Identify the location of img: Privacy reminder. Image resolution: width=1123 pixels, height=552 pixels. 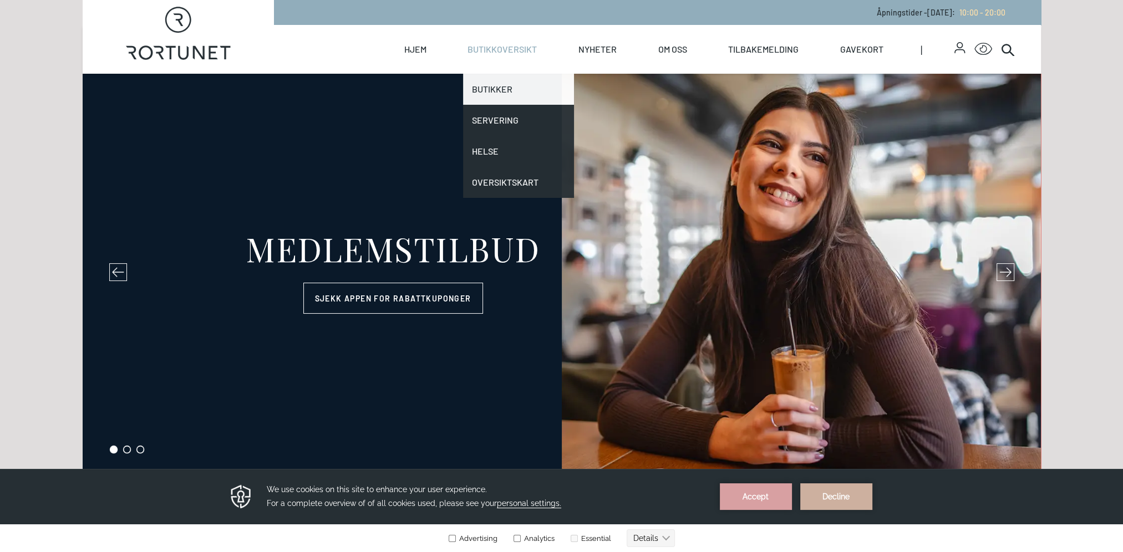
(241, 28).